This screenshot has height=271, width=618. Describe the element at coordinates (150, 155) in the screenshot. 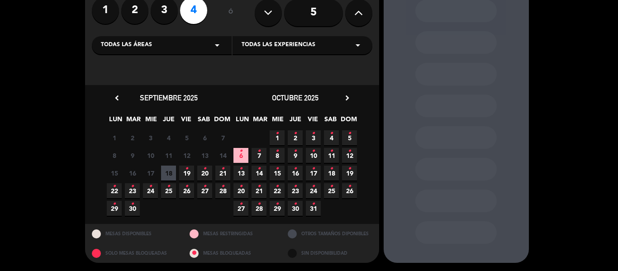

I see `span: 10` at that location.